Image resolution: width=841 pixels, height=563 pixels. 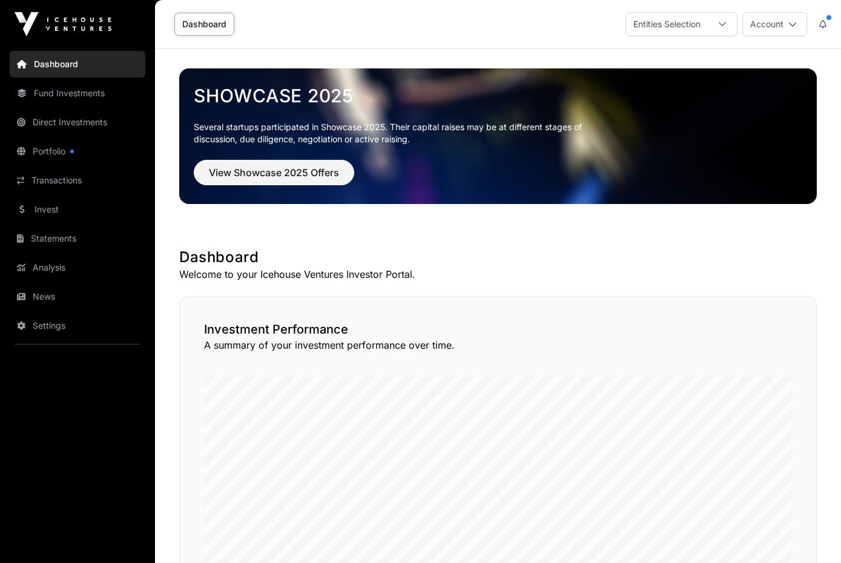 What do you see at coordinates (667, 24) in the screenshot?
I see `div: Entities Selection` at bounding box center [667, 24].